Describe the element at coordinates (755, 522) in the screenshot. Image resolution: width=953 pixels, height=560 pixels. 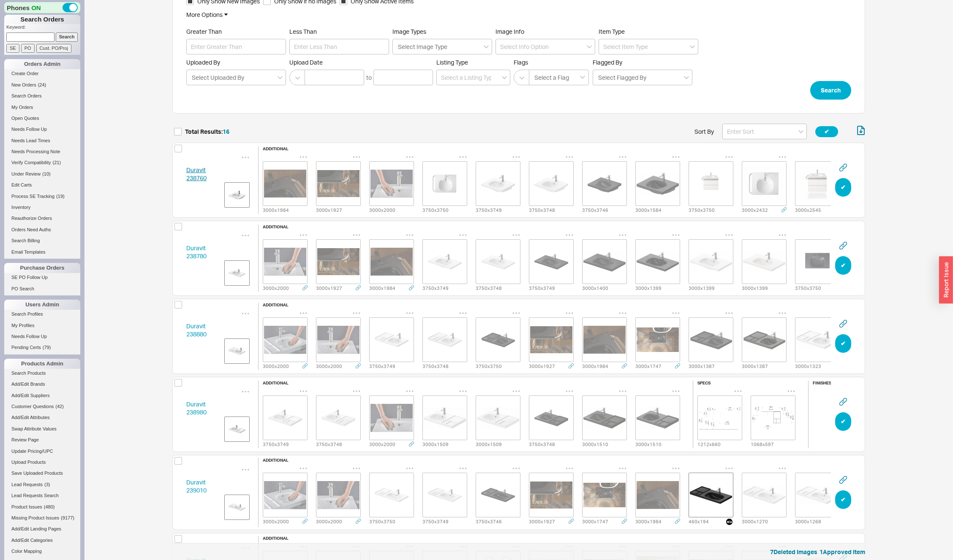
I see `div: 3000 x 1270` at that location.